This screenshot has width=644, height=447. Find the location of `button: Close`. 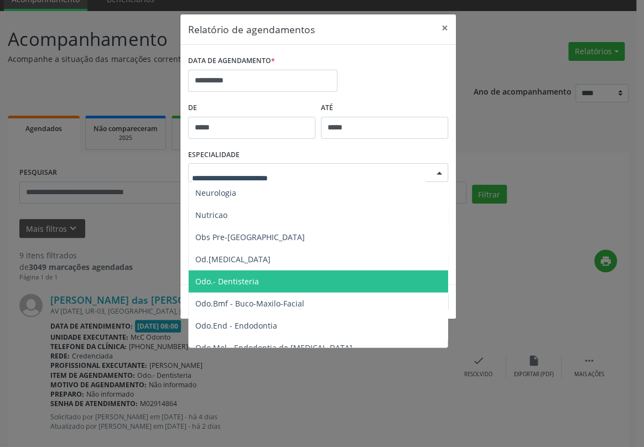

button: Close is located at coordinates (445, 28).